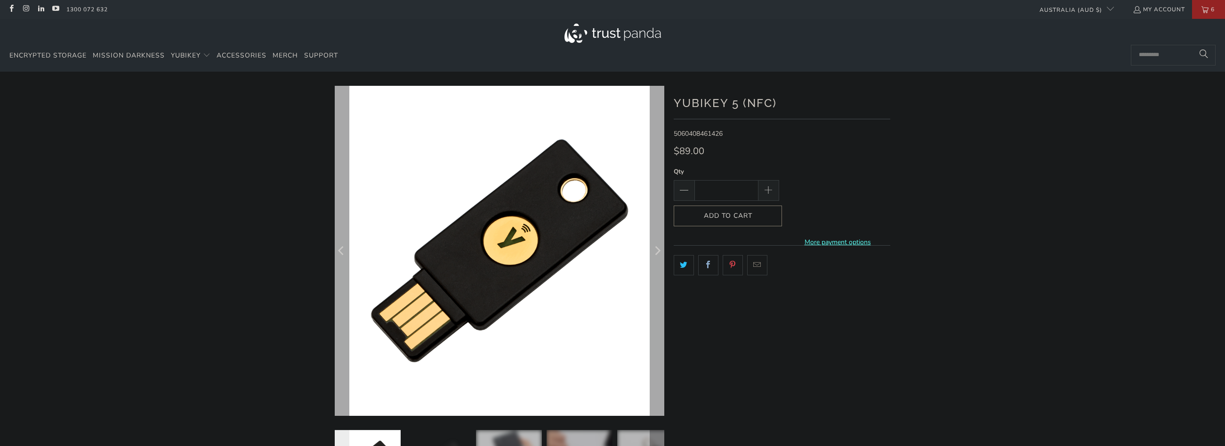  I want to click on a: Mission Darkness, so click(129, 56).